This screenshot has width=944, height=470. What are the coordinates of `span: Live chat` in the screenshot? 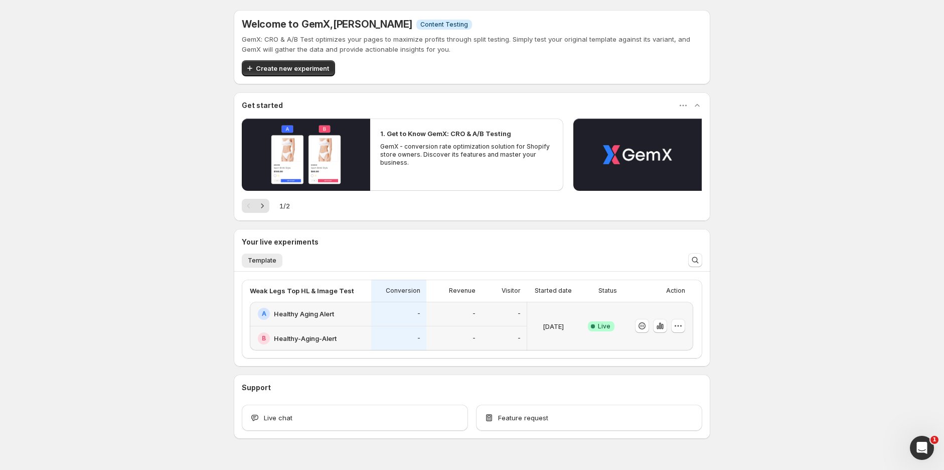 It's located at (278, 417).